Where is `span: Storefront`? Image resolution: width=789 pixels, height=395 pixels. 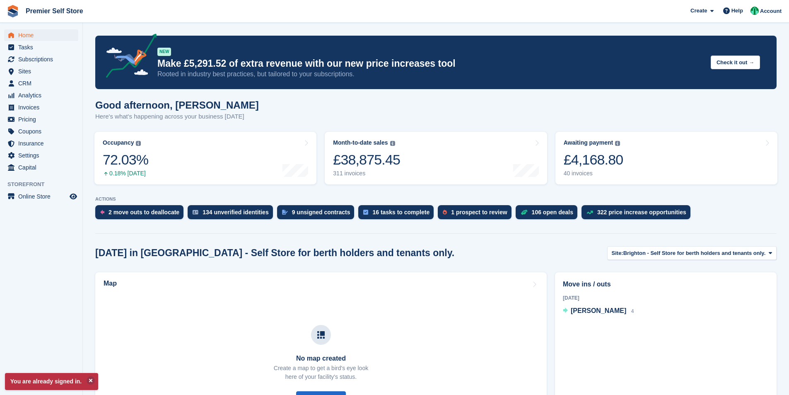
span: Storefront is located at coordinates (45, 184).